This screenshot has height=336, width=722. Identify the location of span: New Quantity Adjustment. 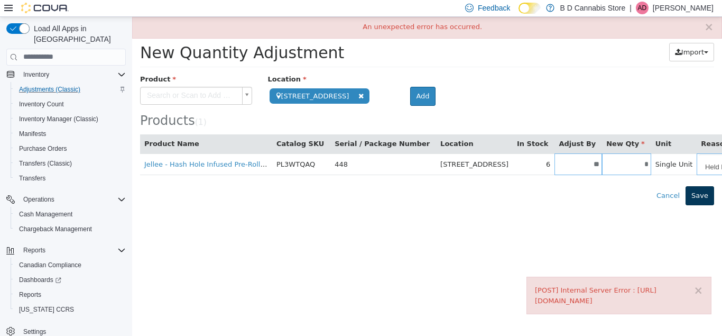
(110, 35).